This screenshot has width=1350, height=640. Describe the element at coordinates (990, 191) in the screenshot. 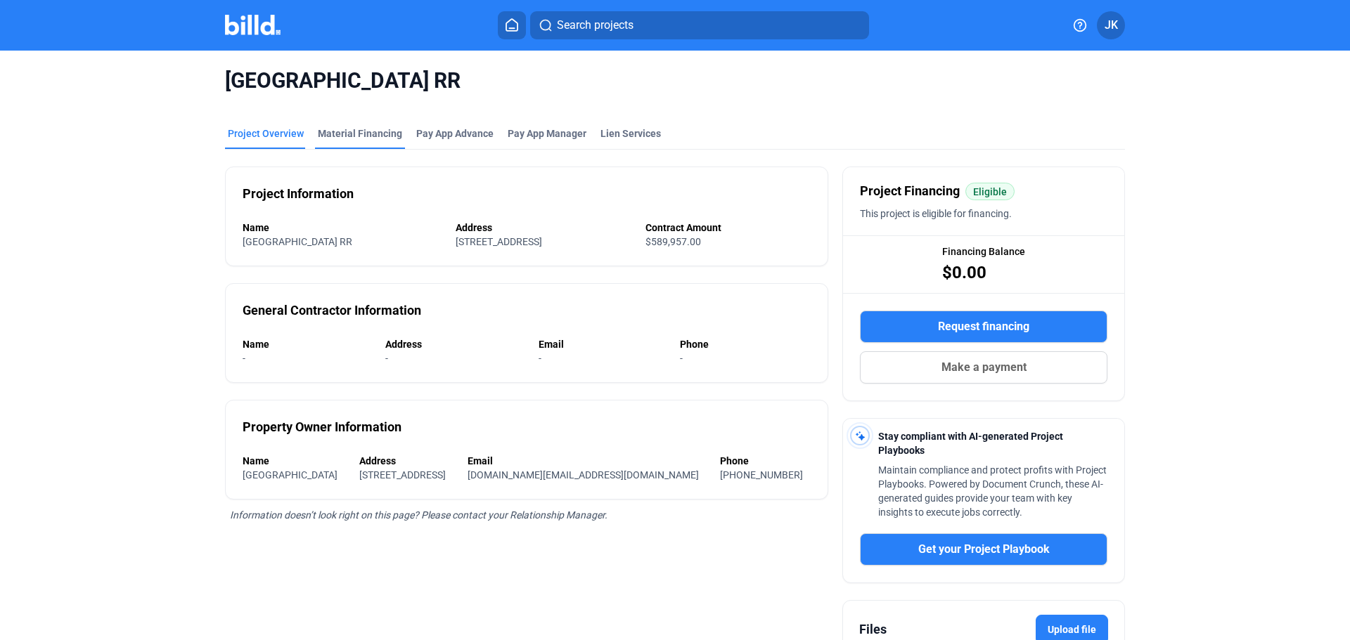

I see `mat-chip: Eligible` at that location.